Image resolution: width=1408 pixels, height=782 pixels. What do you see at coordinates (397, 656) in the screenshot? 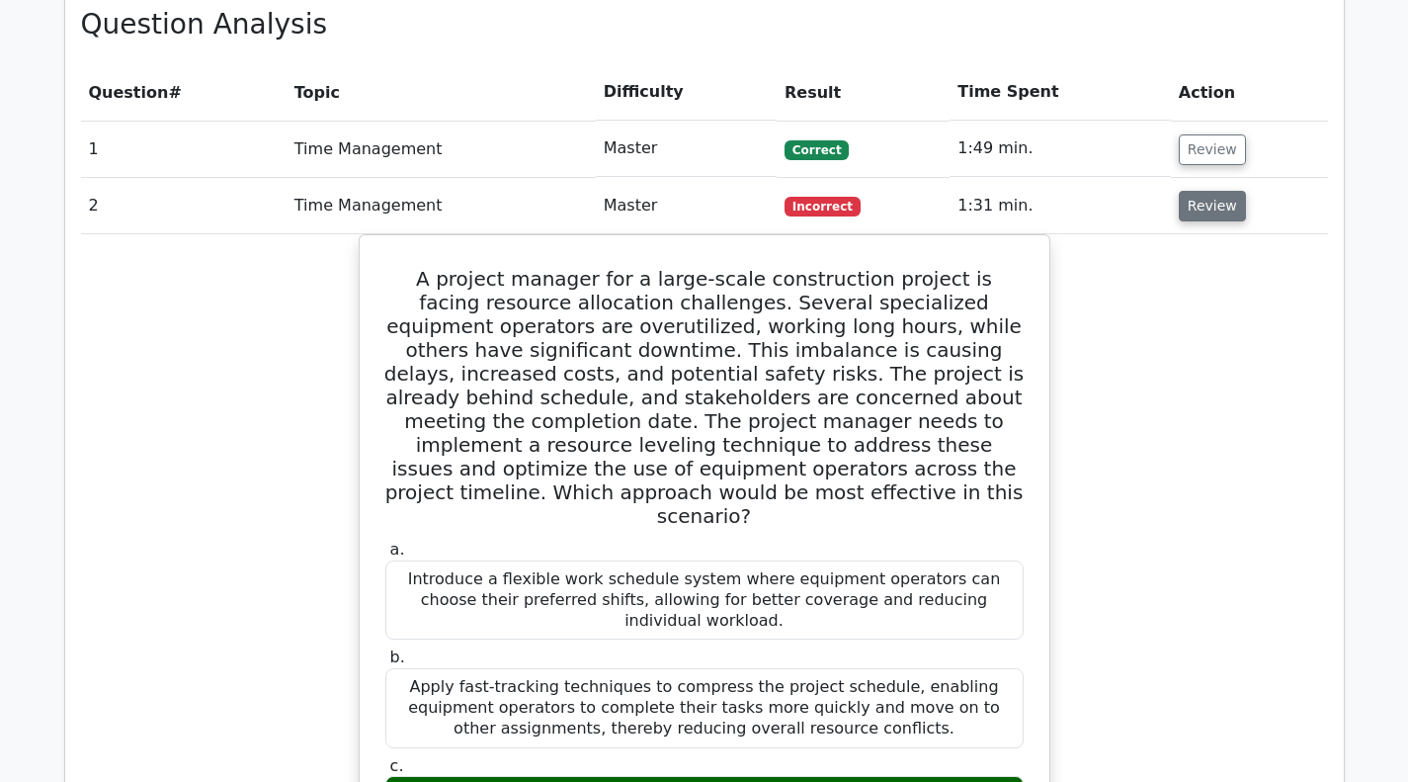
I see `span: b.` at bounding box center [397, 656].